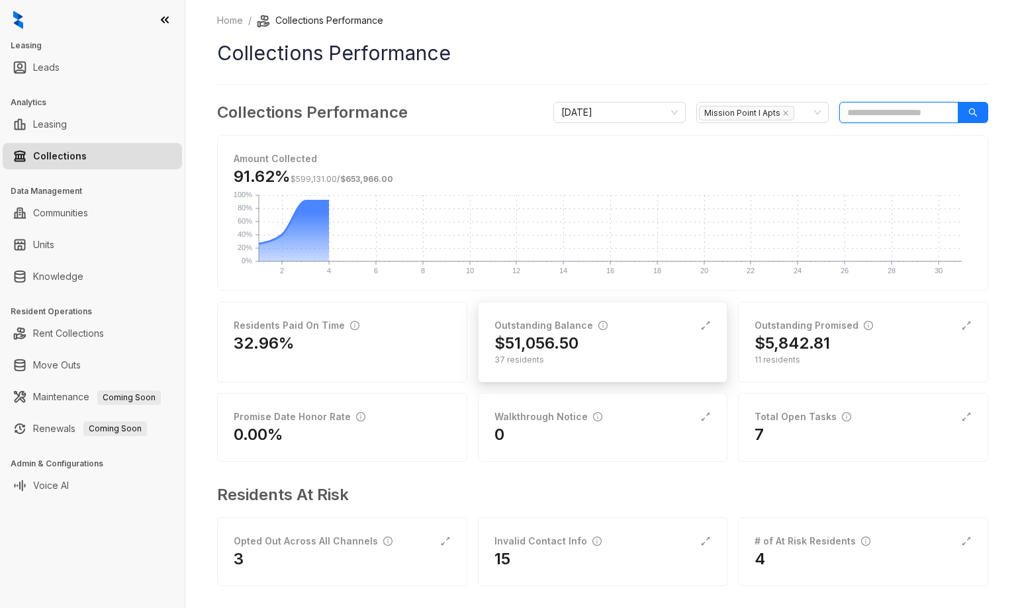  What do you see at coordinates (803, 417) in the screenshot?
I see `div: Total Open Tasks` at bounding box center [803, 417].